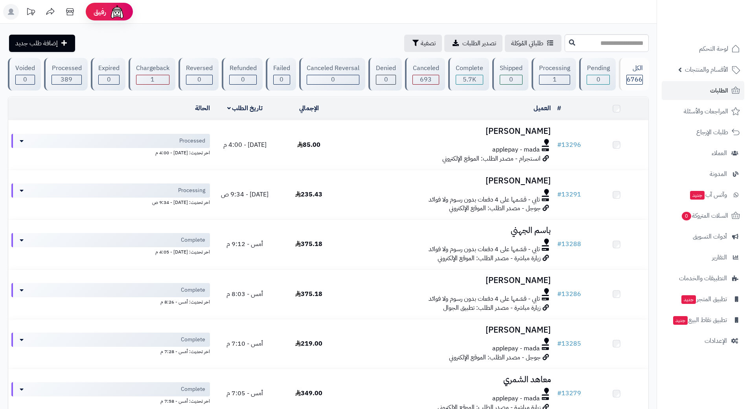 The height and width of the screenshot is (409, 749). I want to click on a: العملاء, so click(703, 153).